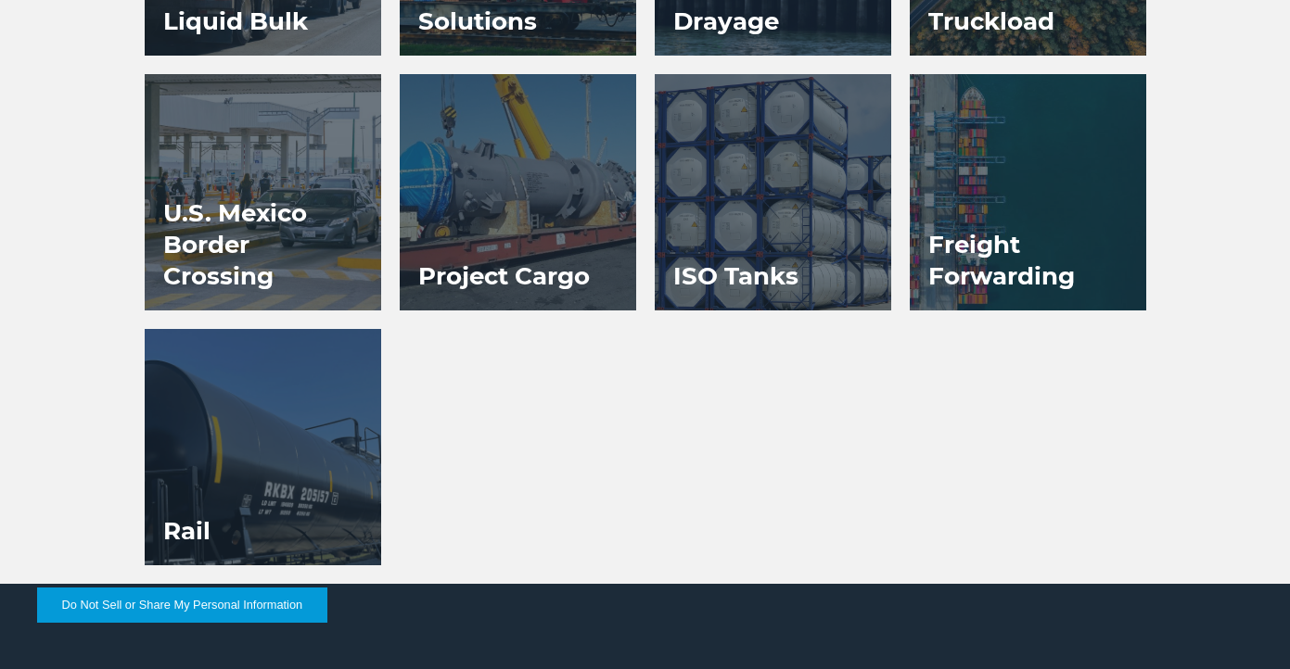 This screenshot has height=669, width=1290. What do you see at coordinates (262, 192) in the screenshot?
I see `a: U.S. Mexico Border Crossing` at bounding box center [262, 192].